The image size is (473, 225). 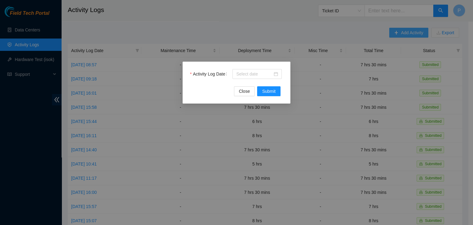 I want to click on span: Submit, so click(x=269, y=91).